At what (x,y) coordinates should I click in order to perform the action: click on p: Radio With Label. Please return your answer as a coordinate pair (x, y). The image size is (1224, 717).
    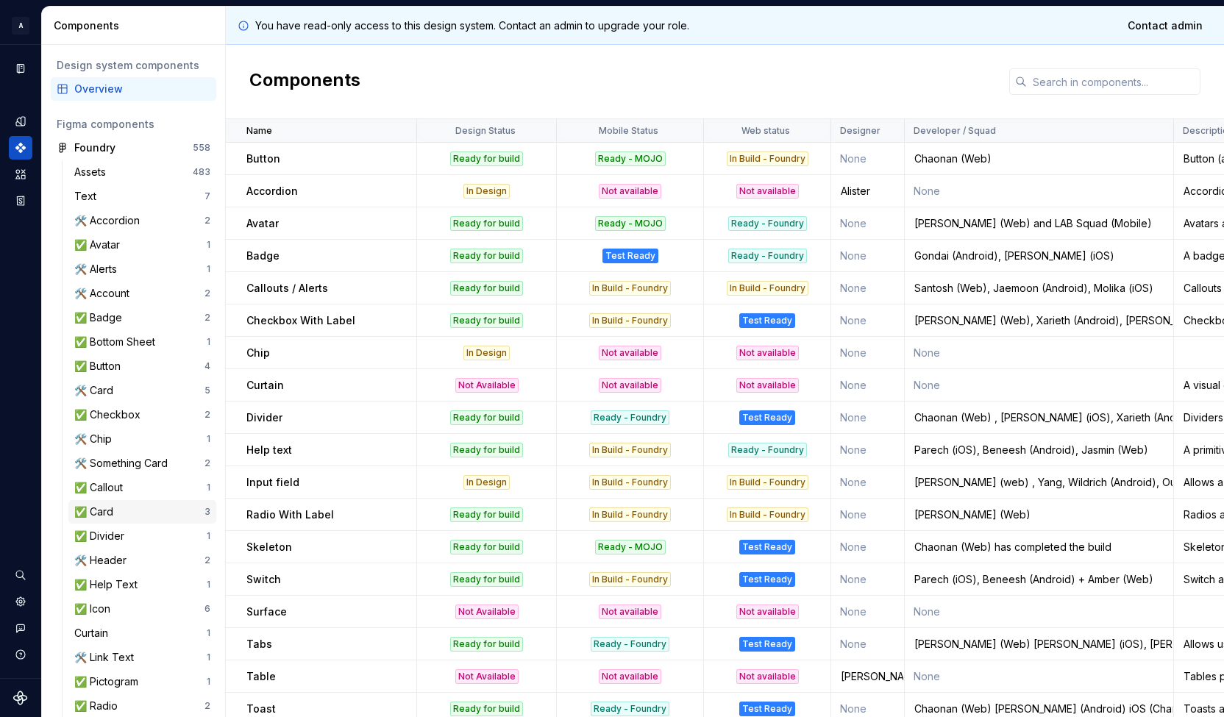
    Looking at the image, I should click on (290, 515).